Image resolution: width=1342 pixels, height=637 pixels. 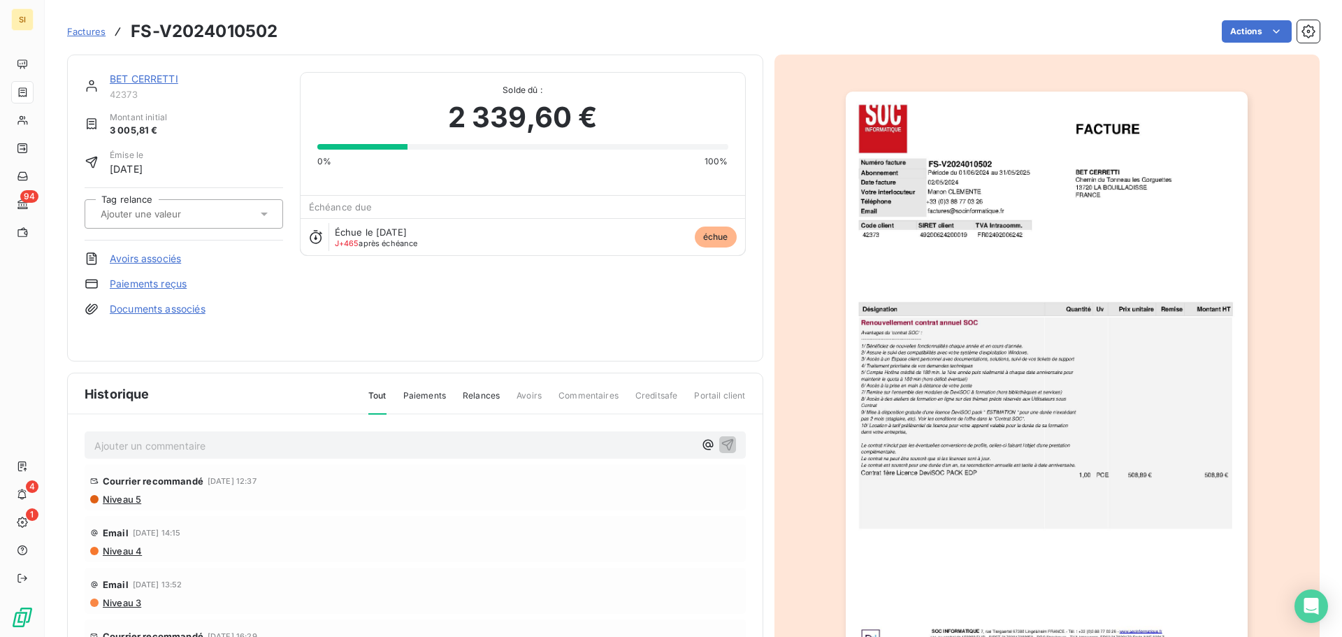 I want to click on span: Commentaires, so click(x=589, y=401).